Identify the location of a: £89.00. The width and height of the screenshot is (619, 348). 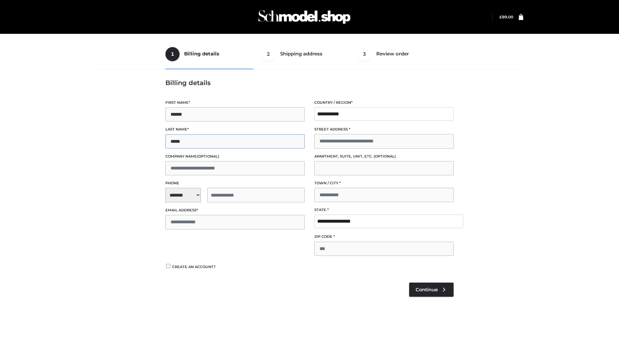
(506, 17).